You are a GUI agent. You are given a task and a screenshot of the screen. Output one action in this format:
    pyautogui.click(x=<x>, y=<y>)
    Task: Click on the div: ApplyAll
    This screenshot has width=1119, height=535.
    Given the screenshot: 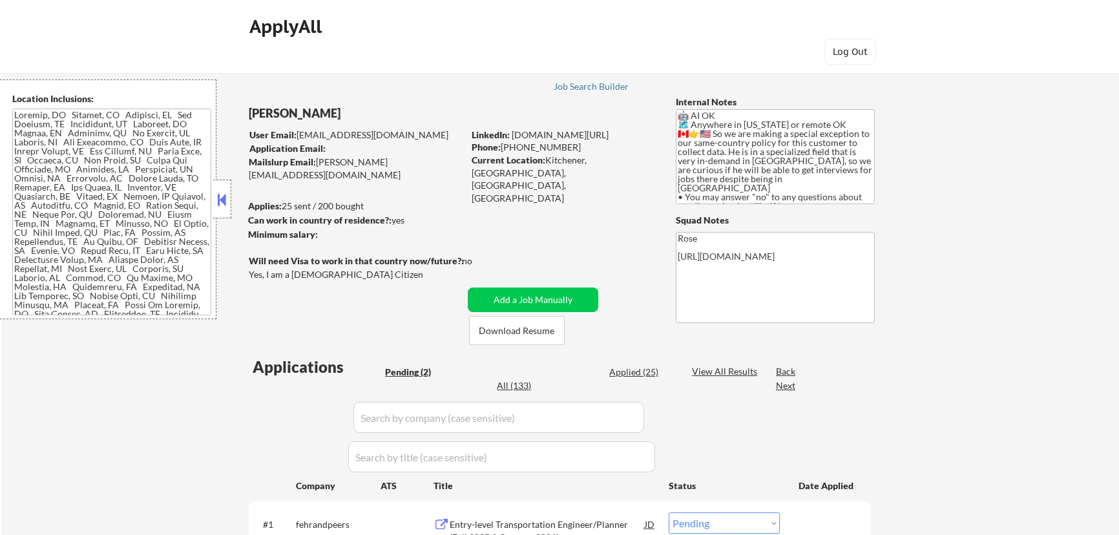 What is the action you would take?
    pyautogui.click(x=287, y=26)
    